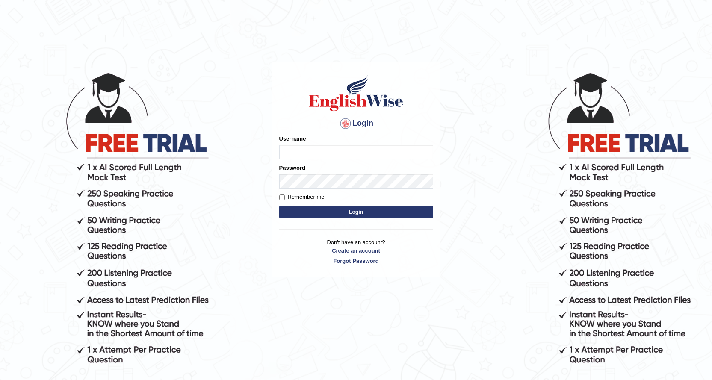 The image size is (712, 380). Describe the element at coordinates (292, 168) in the screenshot. I see `label: Password` at that location.